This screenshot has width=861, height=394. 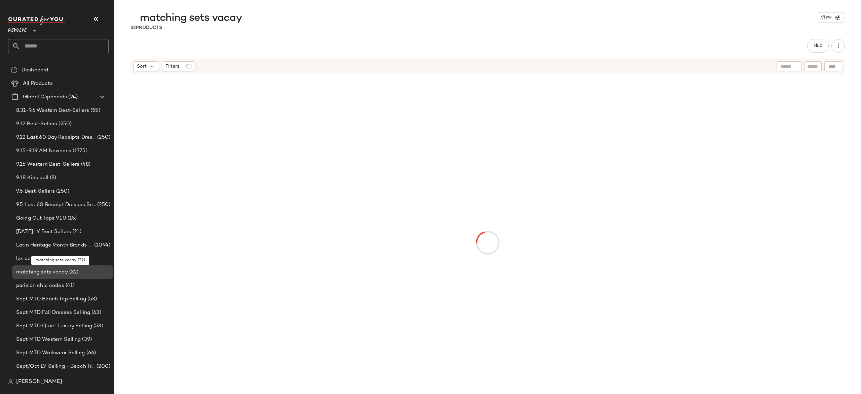 What do you see at coordinates (146, 28) in the screenshot?
I see `div: Products` at bounding box center [146, 28].